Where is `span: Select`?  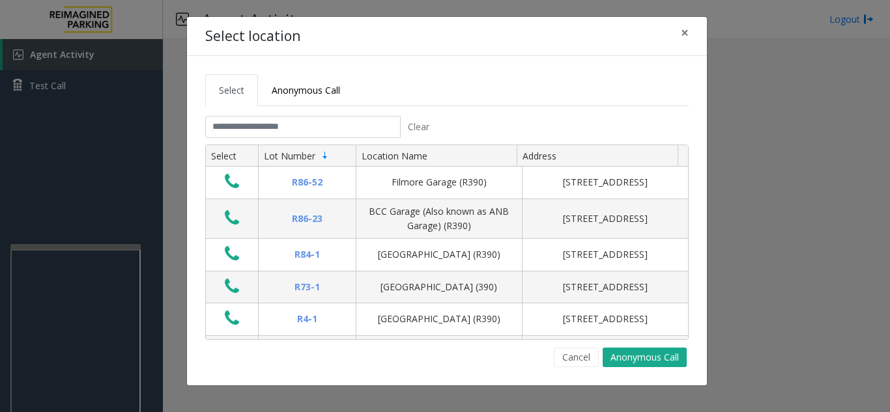 span: Select is located at coordinates (231, 90).